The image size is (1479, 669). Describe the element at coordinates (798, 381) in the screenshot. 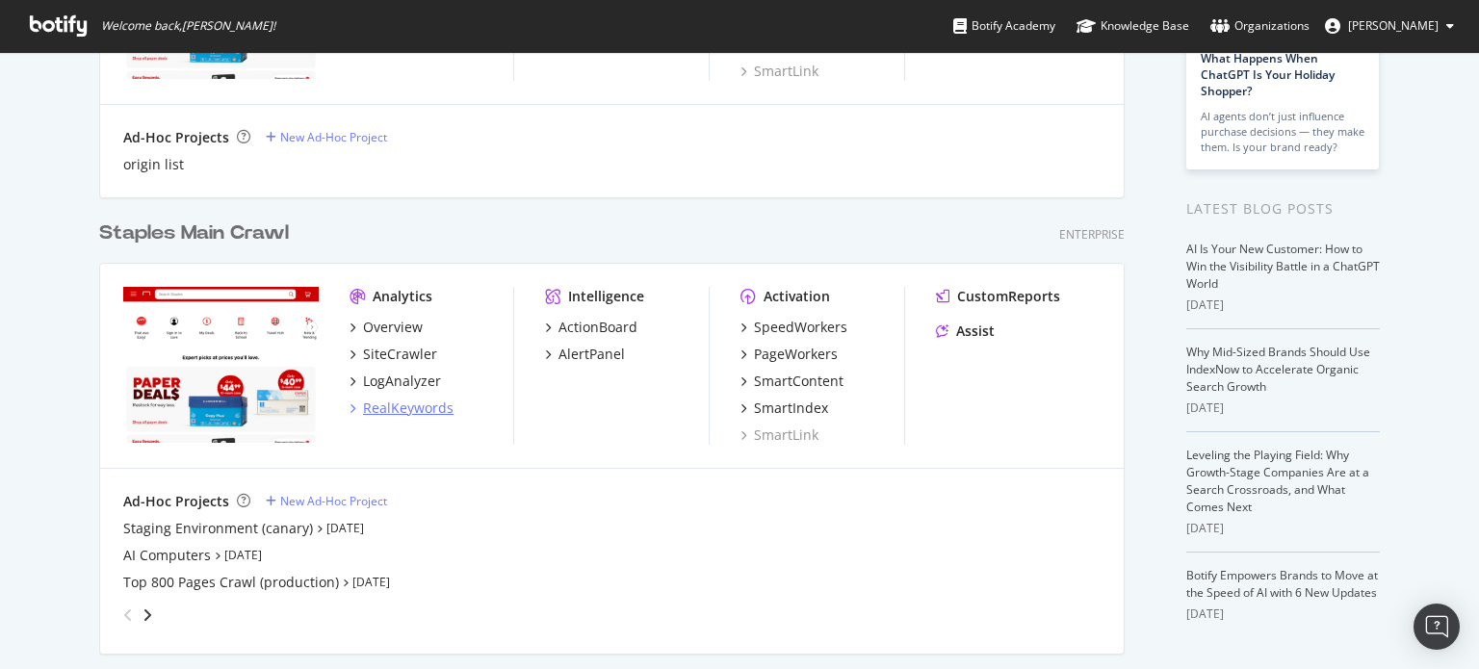

I see `div: SmartContent` at that location.